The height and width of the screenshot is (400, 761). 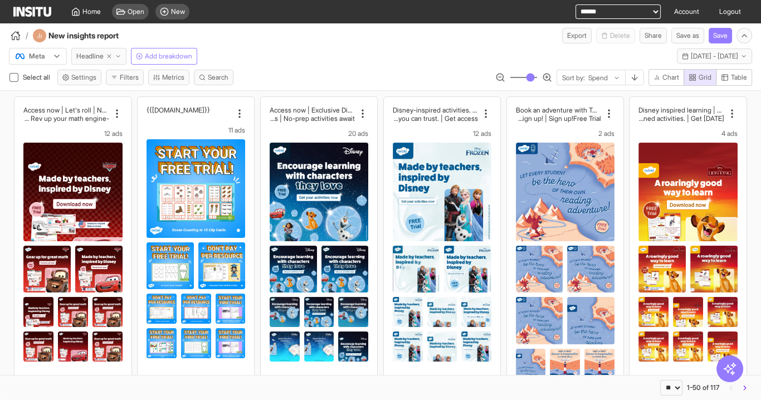 I want to click on button: Save as, so click(x=688, y=36).